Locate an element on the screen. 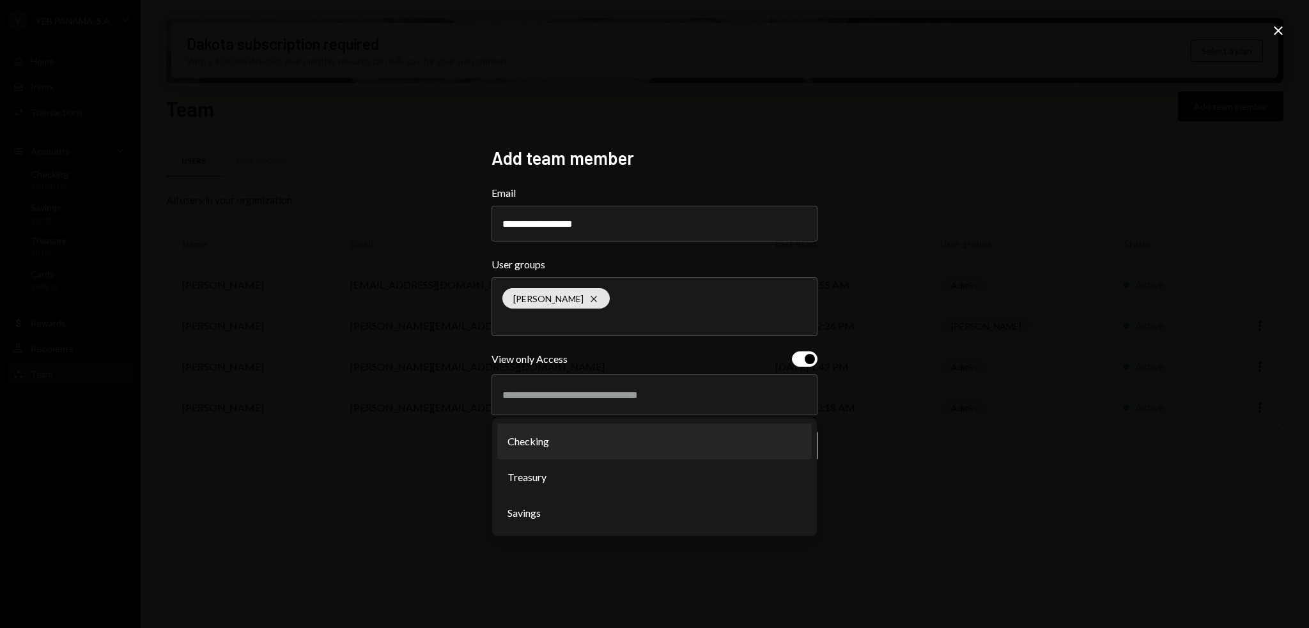 Image resolution: width=1309 pixels, height=628 pixels. h2: Add team member is located at coordinates (654, 158).